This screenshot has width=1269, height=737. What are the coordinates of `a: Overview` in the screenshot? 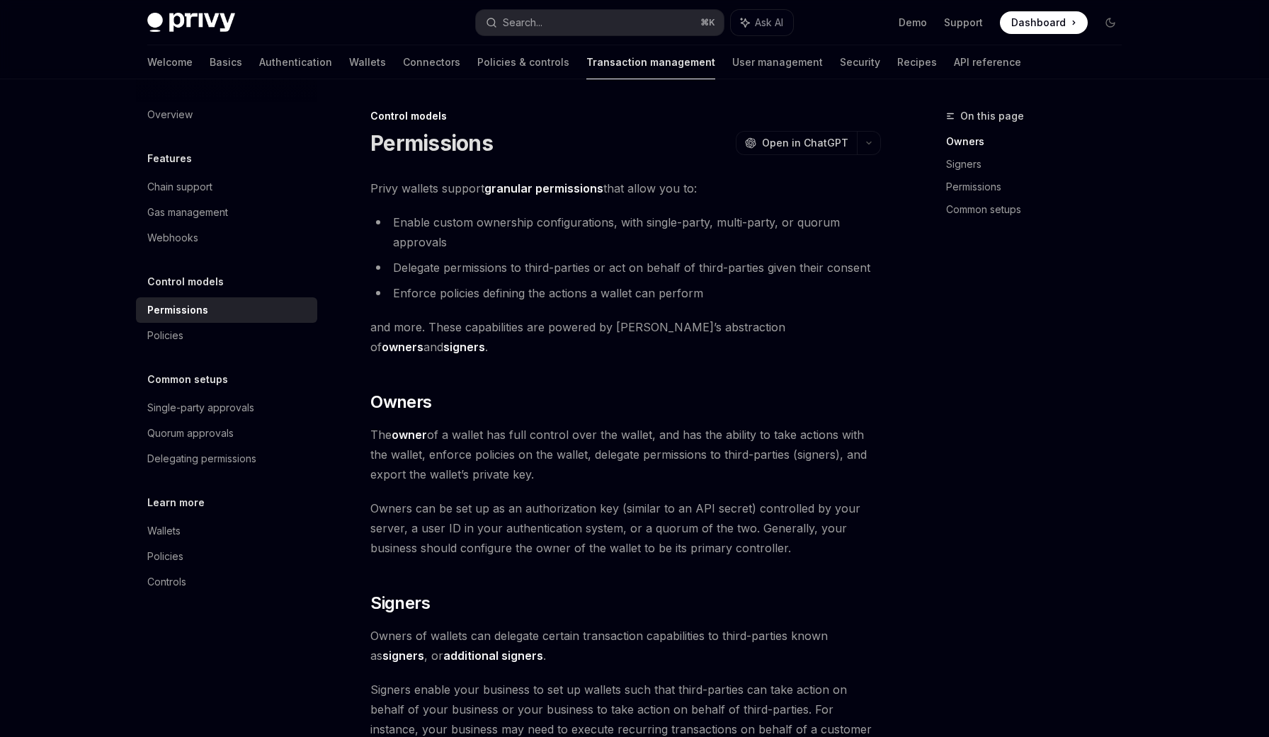 It's located at (227, 115).